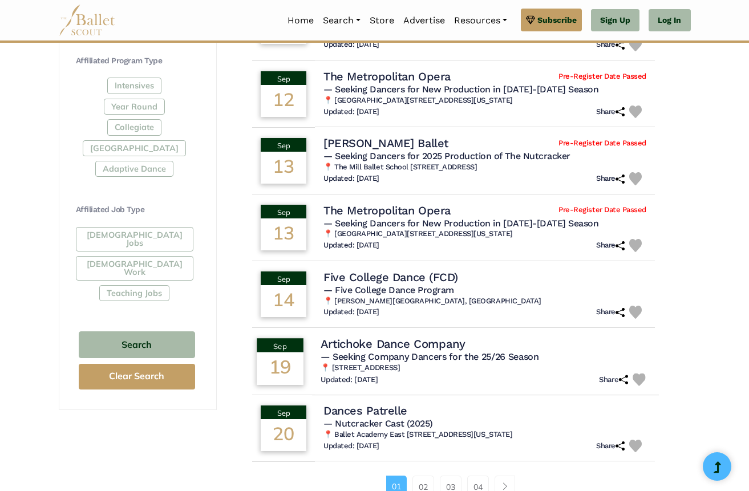 This screenshot has width=749, height=491. Describe the element at coordinates (615, 21) in the screenshot. I see `a: Sign Up` at that location.